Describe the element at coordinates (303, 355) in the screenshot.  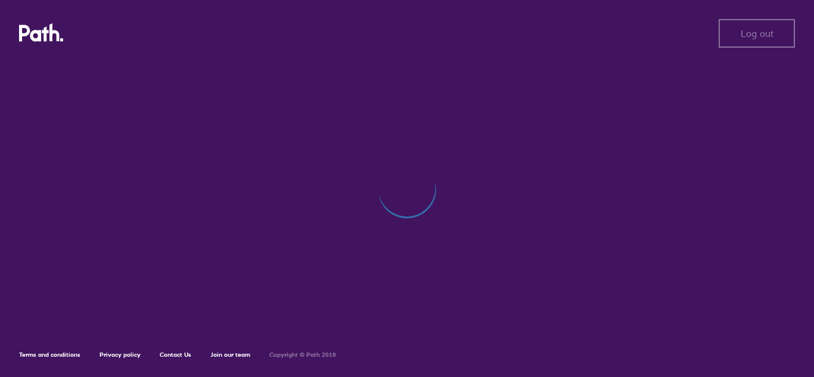
I see `h6: Copyright © Path 2018` at that location.